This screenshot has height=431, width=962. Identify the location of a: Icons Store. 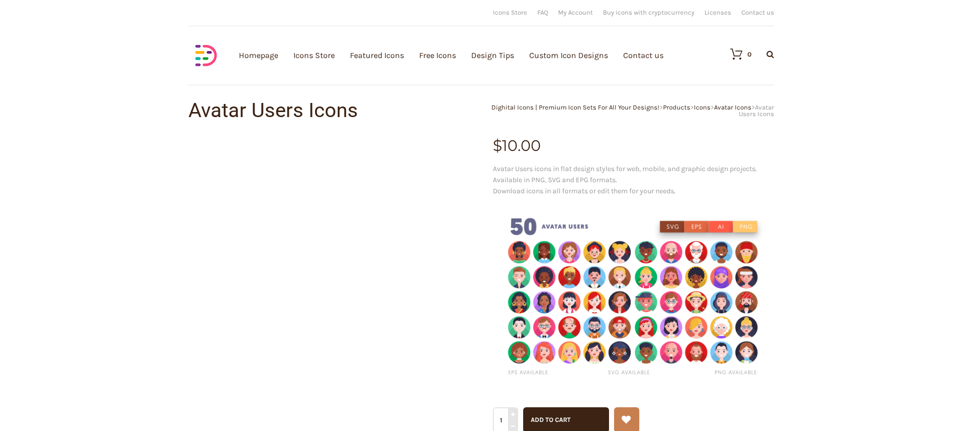
(510, 12).